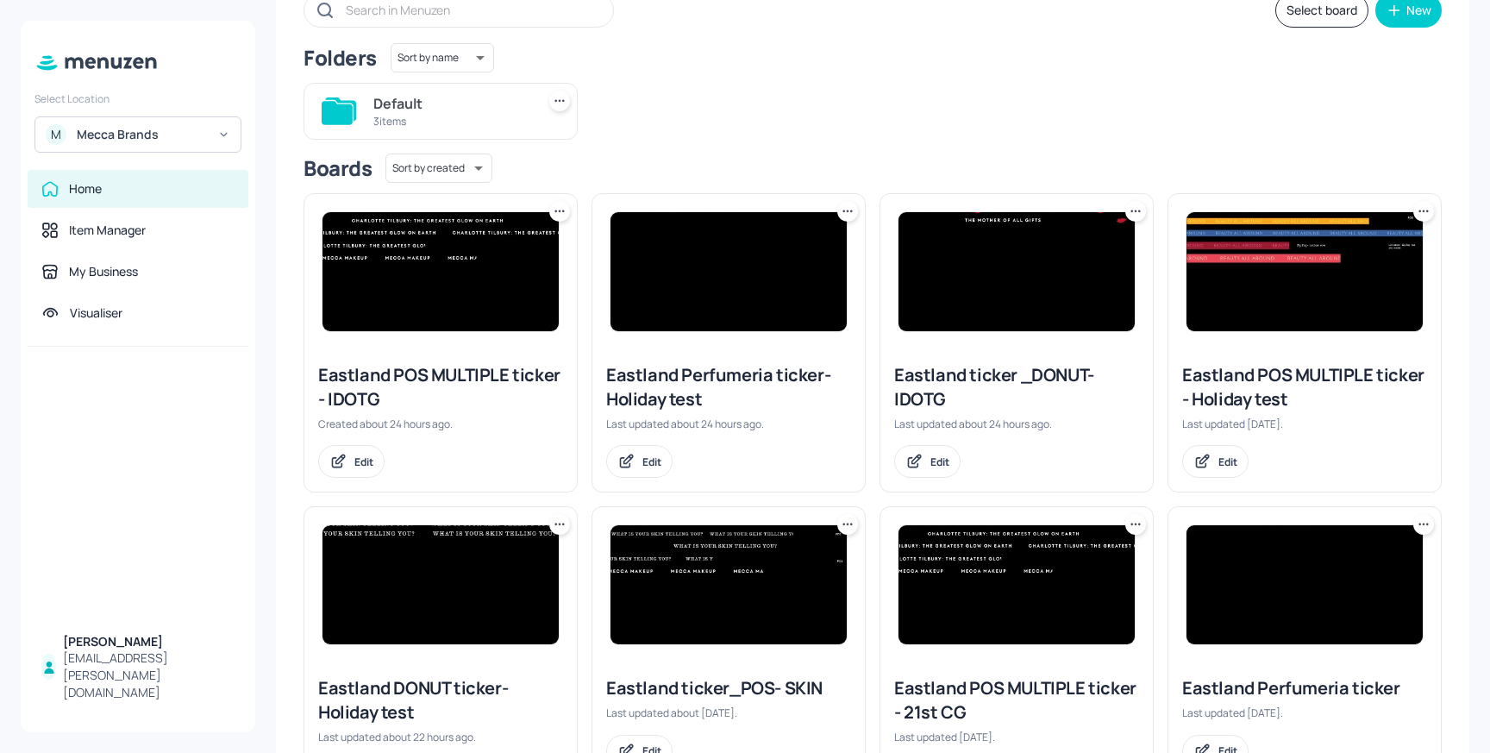 Image resolution: width=1490 pixels, height=753 pixels. I want to click on img: 2025-09-21-1758493944747sk5guemihi.jpeg, so click(1305, 272).